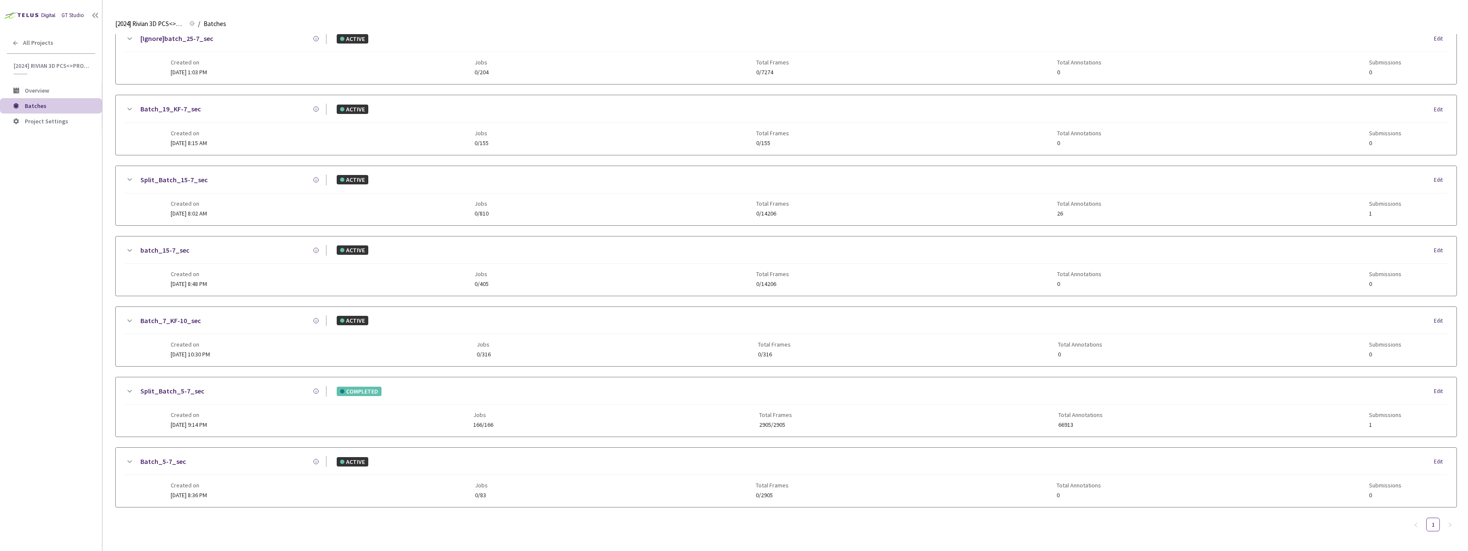 Image resolution: width=1468 pixels, height=551 pixels. What do you see at coordinates (481, 495) in the screenshot?
I see `span: 0/83` at bounding box center [481, 495].